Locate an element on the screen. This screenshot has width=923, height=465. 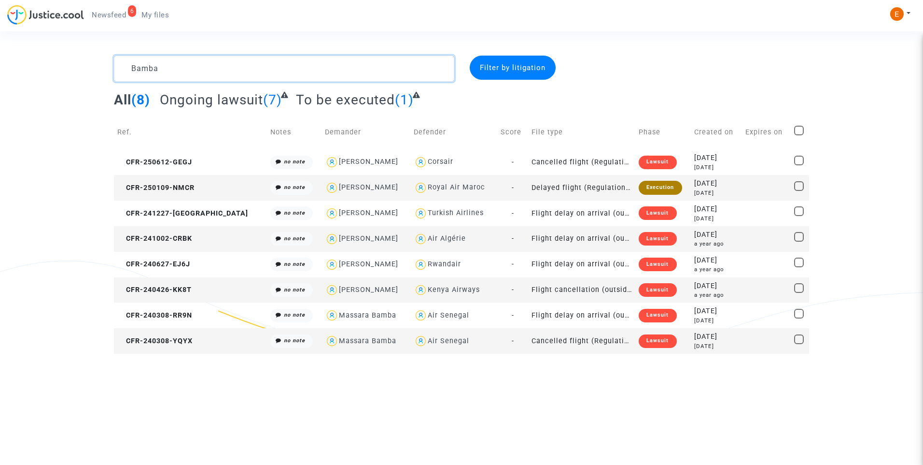
span: CFR-240308-RR9N is located at coordinates (155, 315).